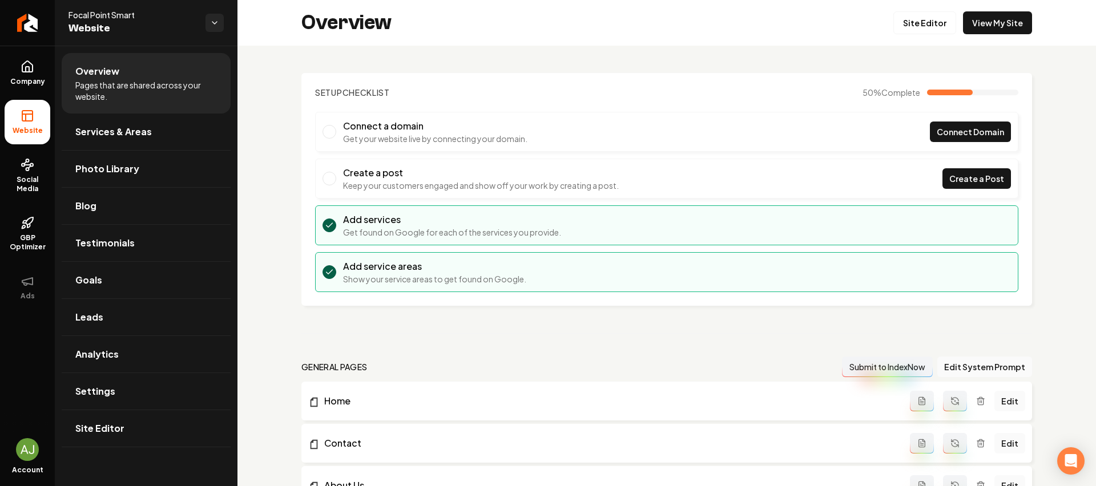  What do you see at coordinates (27, 23) in the screenshot?
I see `img: Rebolt Logo` at bounding box center [27, 23].